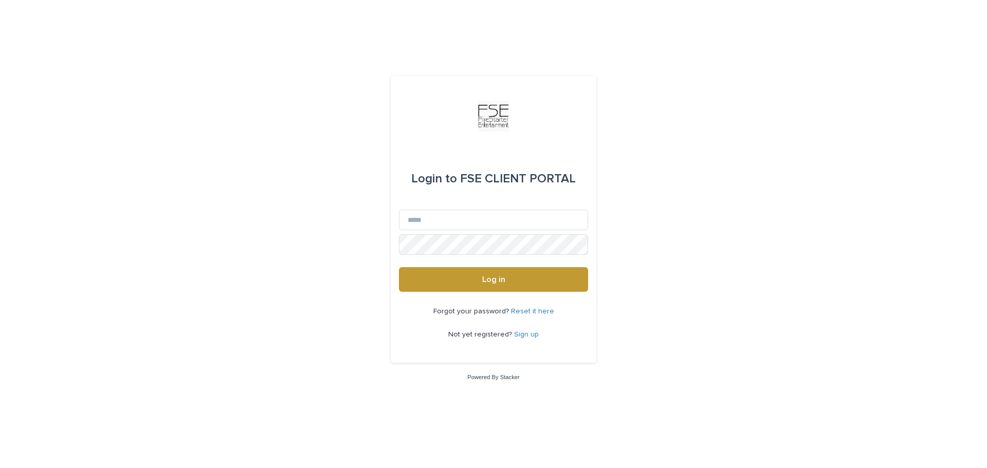 This screenshot has height=468, width=987. Describe the element at coordinates (526, 335) in the screenshot. I see `a: Sign up` at that location.